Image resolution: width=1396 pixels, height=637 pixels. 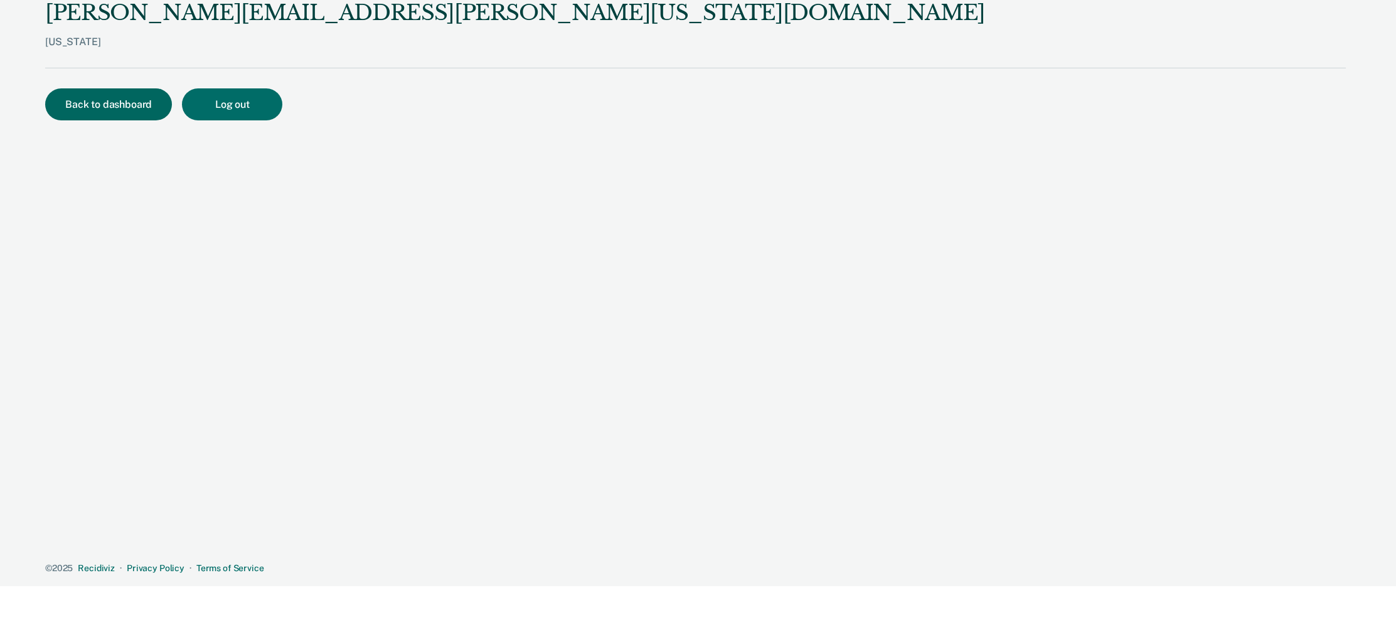 What do you see at coordinates (156, 568) in the screenshot?
I see `a: Privacy Policy` at bounding box center [156, 568].